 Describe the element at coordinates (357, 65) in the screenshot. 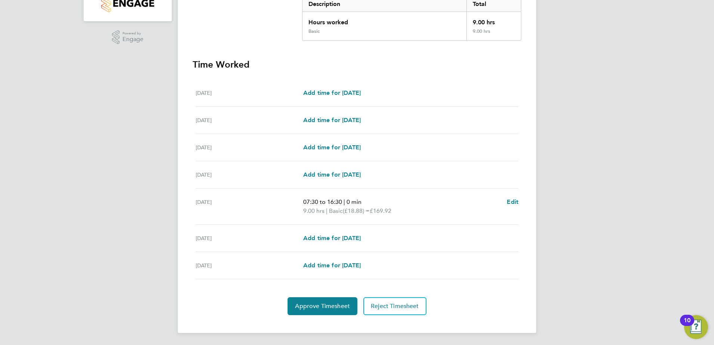

I see `h3: Time Worked` at that location.